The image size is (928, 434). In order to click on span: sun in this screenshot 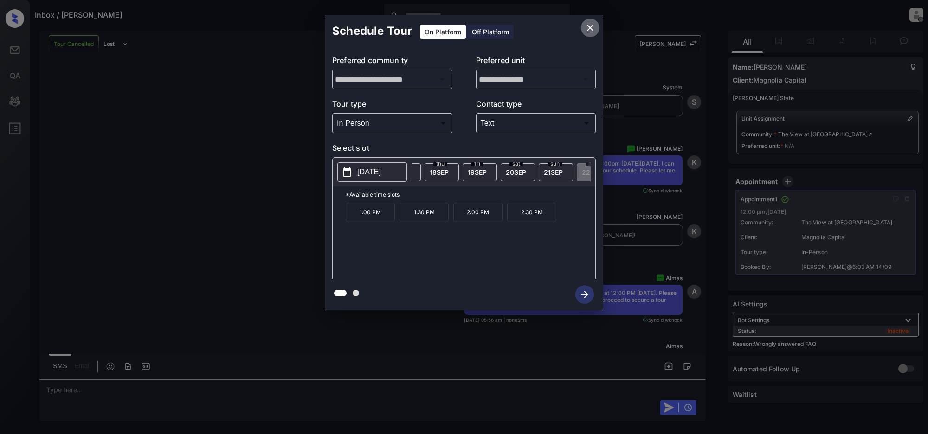, I will do `click(555, 164)`.